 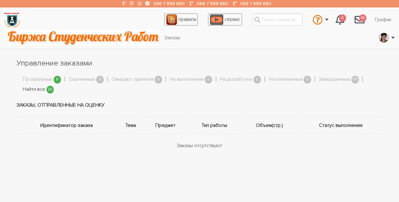 I want to click on th: Статус выполнения, so click(x=340, y=126).